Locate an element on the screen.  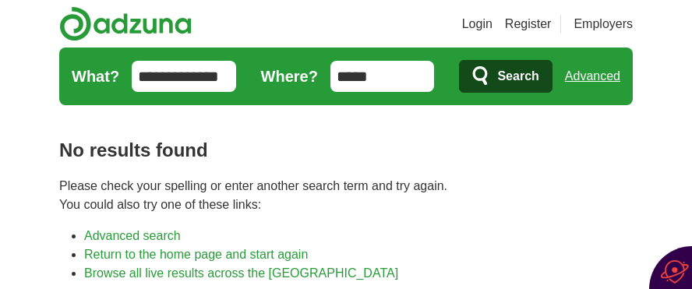
img: Adzuna logo is located at coordinates (125, 23).